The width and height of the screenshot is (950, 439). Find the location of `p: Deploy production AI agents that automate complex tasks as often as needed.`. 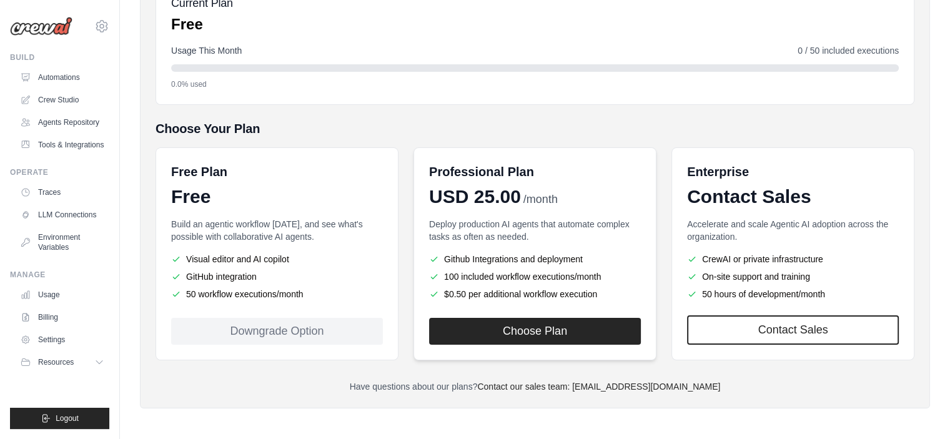

p: Deploy production AI agents that automate complex tasks as often as needed. is located at coordinates (535, 230).